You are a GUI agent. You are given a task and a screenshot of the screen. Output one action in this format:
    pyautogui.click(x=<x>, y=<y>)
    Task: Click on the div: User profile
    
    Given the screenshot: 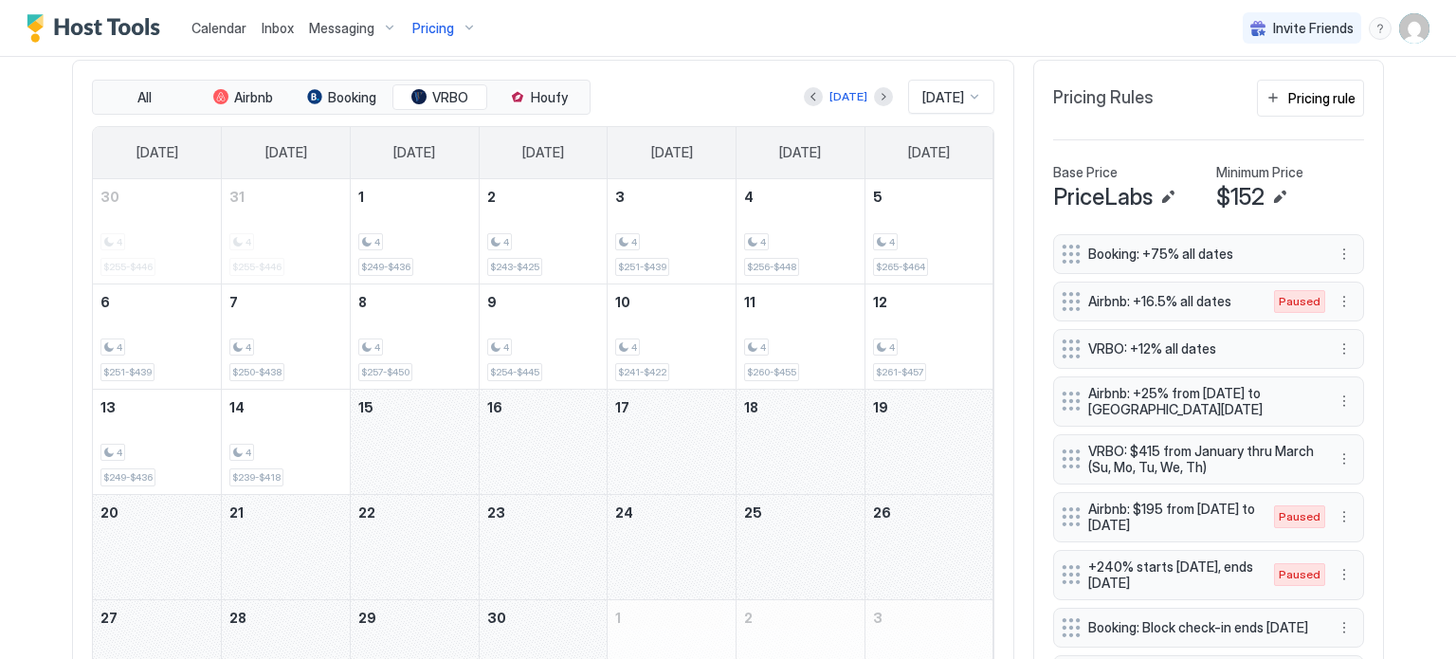 What is the action you would take?
    pyautogui.click(x=1414, y=28)
    